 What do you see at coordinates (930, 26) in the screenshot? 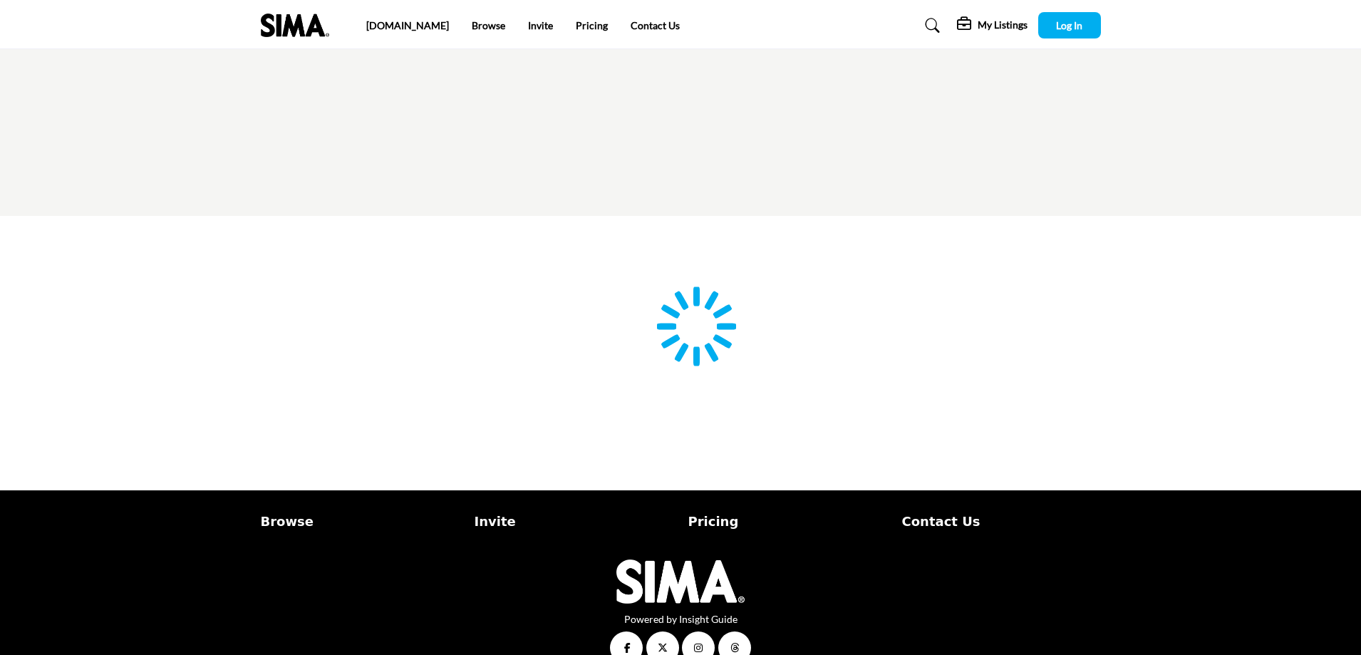
I see `a: Search` at bounding box center [930, 26].